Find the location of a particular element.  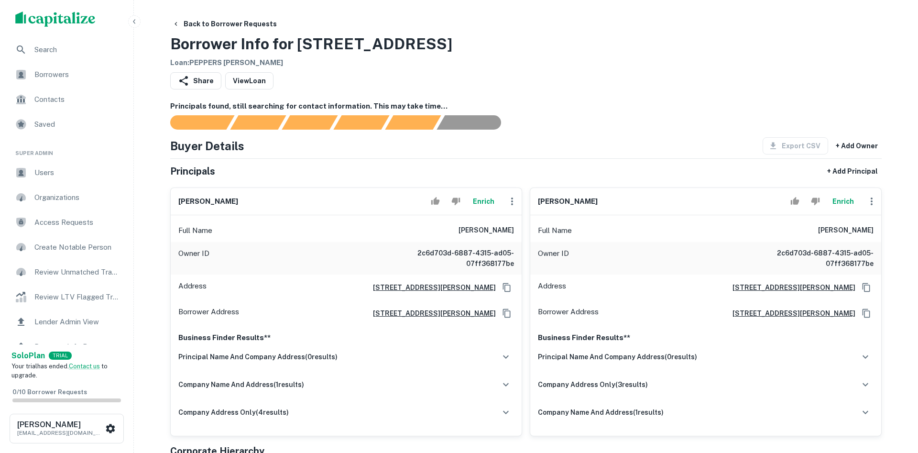

h6: company address only ( 4 results) is located at coordinates (233, 412).